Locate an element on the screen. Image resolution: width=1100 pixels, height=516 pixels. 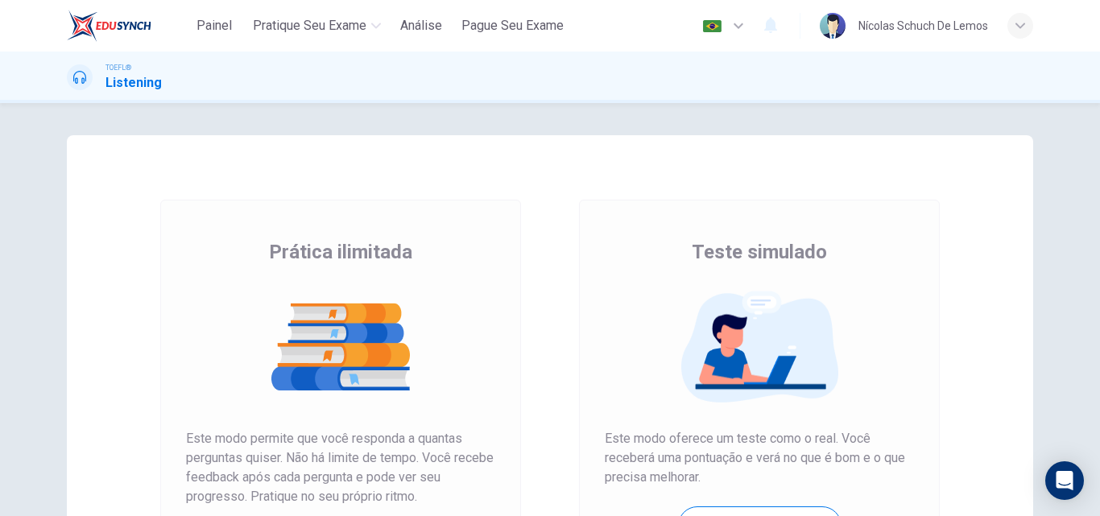
button: Pratique seu exame is located at coordinates (317, 26).